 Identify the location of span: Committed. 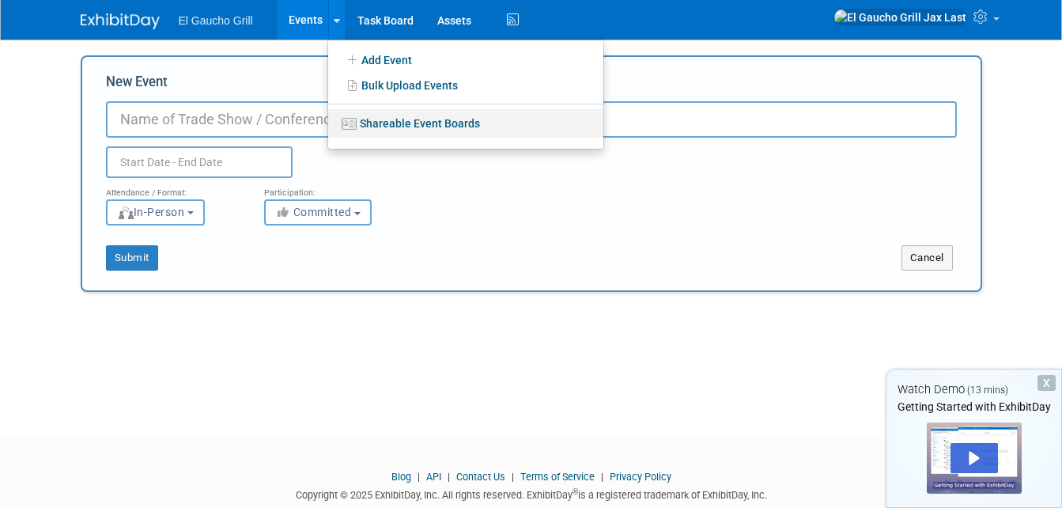
(313, 212).